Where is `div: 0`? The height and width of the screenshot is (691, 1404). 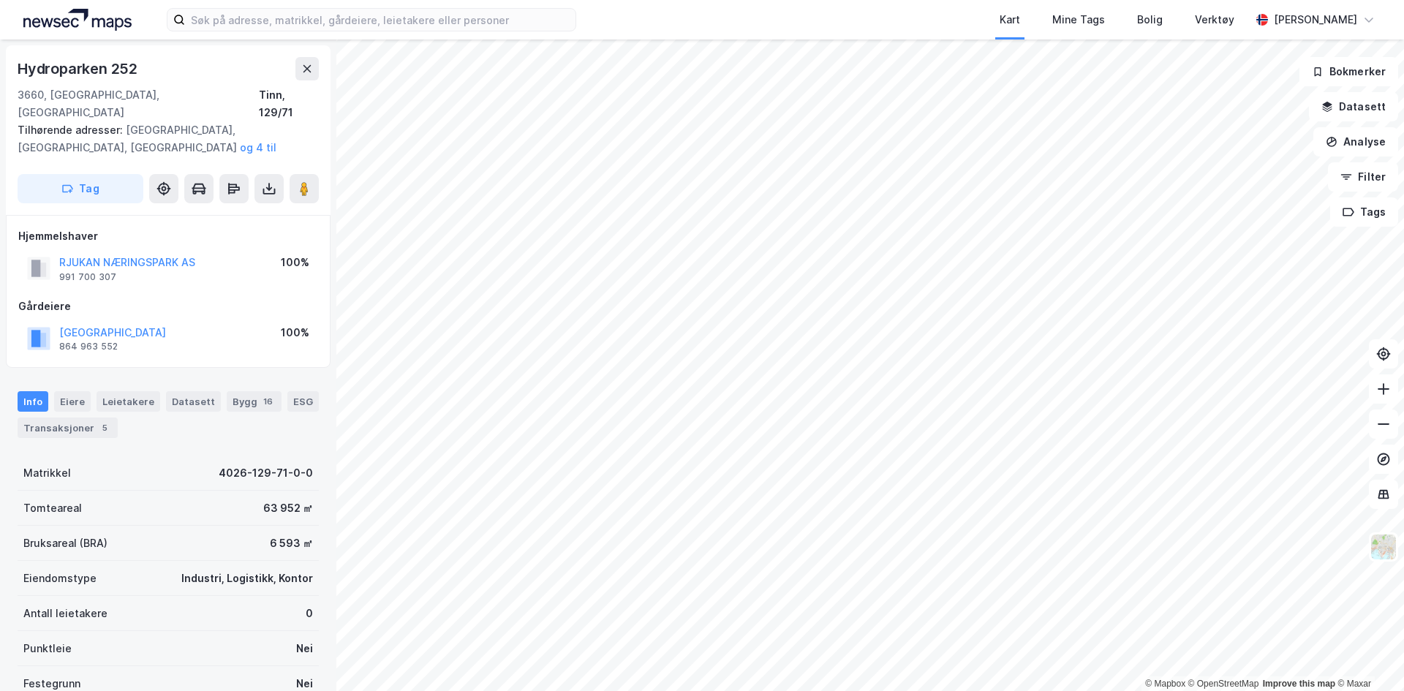
div: 0 is located at coordinates (309, 613).